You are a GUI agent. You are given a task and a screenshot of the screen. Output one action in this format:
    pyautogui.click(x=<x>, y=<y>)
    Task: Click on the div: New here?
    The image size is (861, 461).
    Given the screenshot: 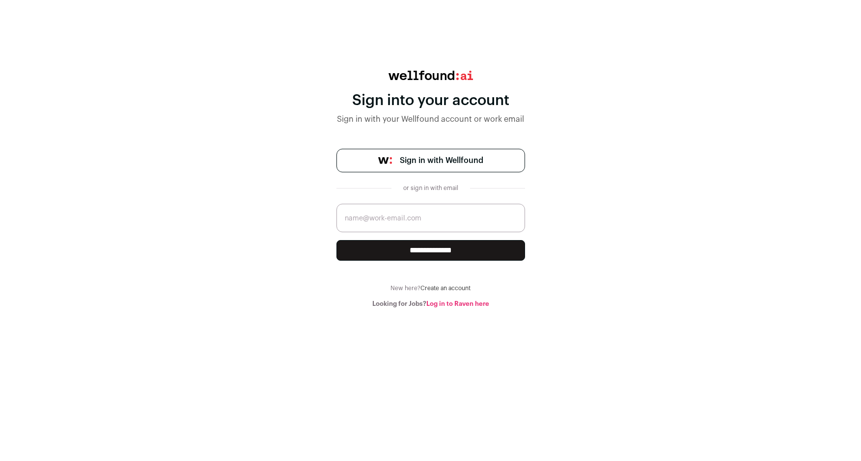 What is the action you would take?
    pyautogui.click(x=431, y=288)
    